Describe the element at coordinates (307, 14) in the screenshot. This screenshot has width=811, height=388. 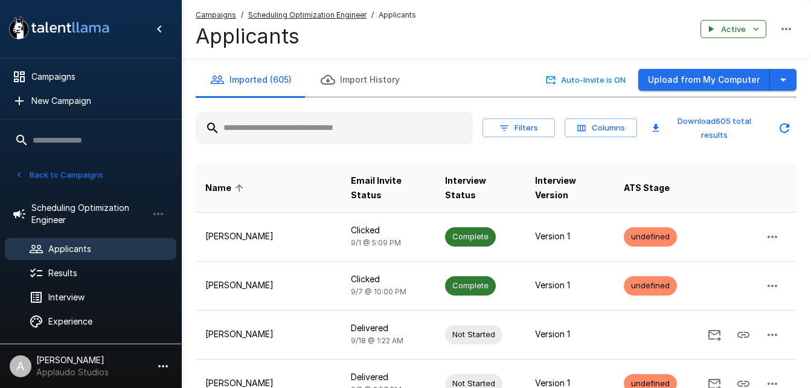
I see `u: Scheduling Optimization Engineer` at that location.